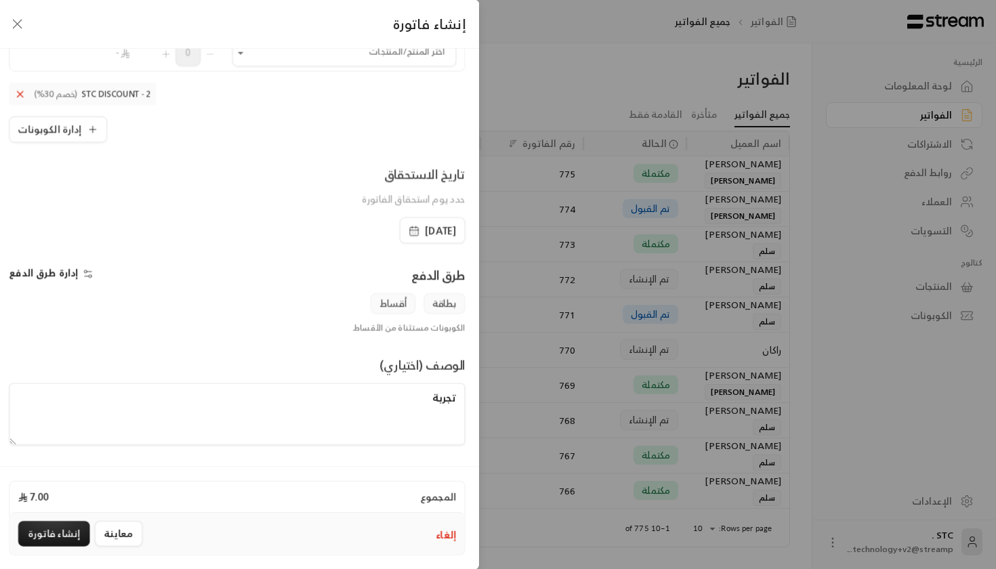 The image size is (996, 569). Describe the element at coordinates (118, 534) in the screenshot. I see `button: معاينة` at that location.